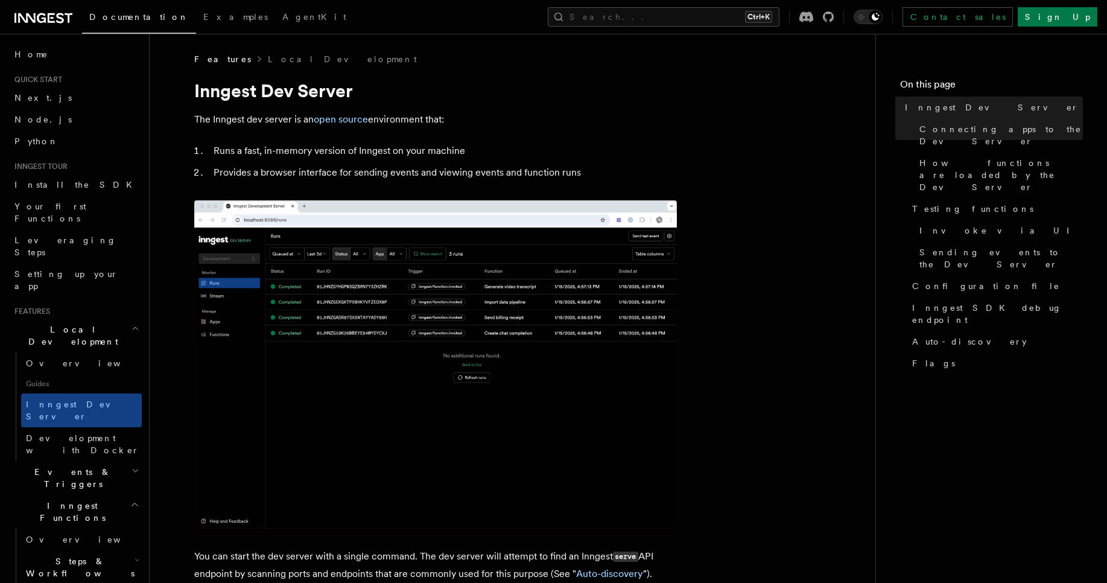 This screenshot has width=1107, height=583. I want to click on span: Next.js, so click(43, 98).